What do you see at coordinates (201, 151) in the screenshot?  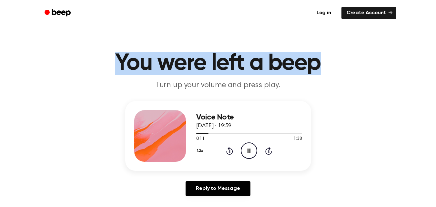 I see `button: 1.2x` at bounding box center [201, 151].